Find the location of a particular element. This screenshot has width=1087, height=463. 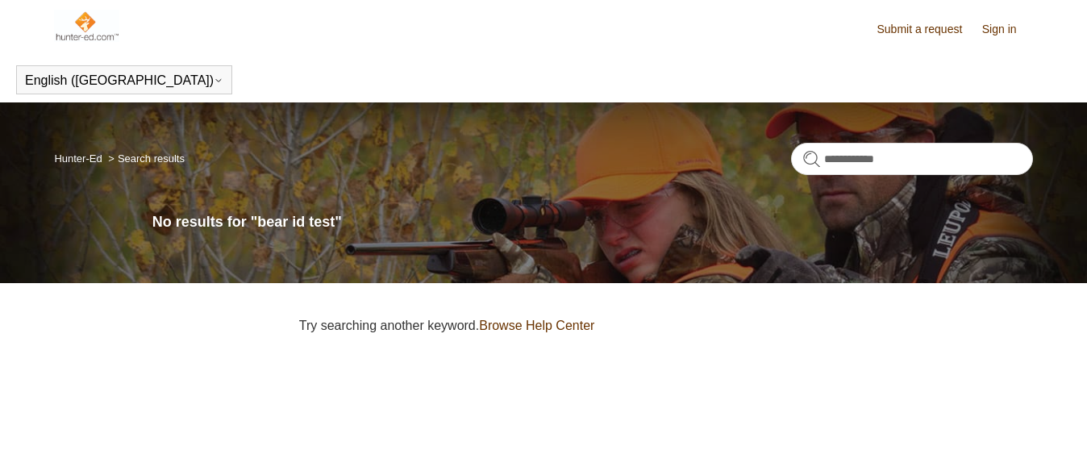

a: Browse Help Center is located at coordinates (536, 325).